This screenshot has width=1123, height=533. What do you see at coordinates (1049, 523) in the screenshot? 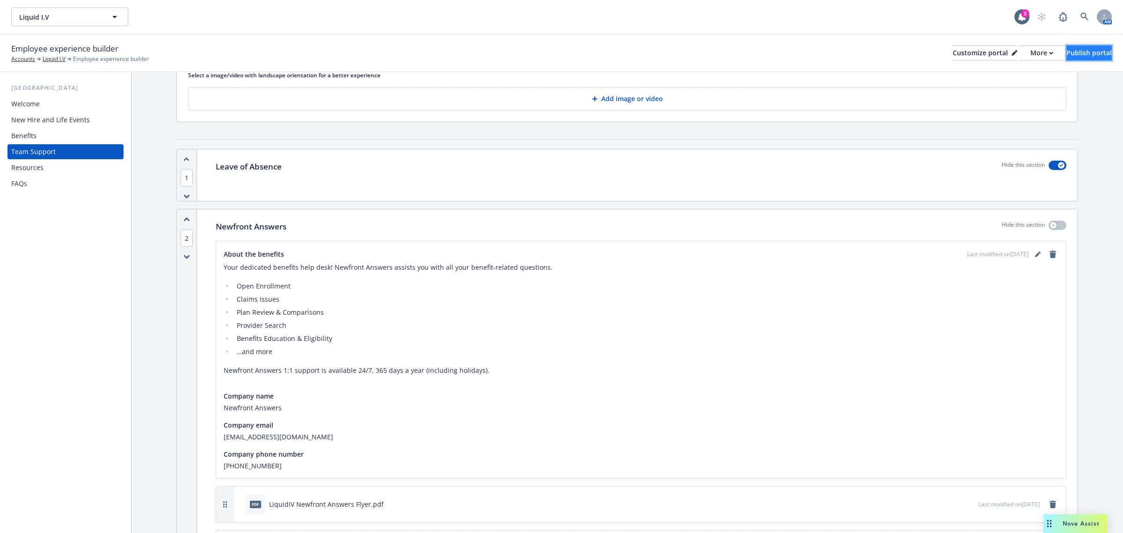
I see `div: Drag to move` at bounding box center [1049, 523].